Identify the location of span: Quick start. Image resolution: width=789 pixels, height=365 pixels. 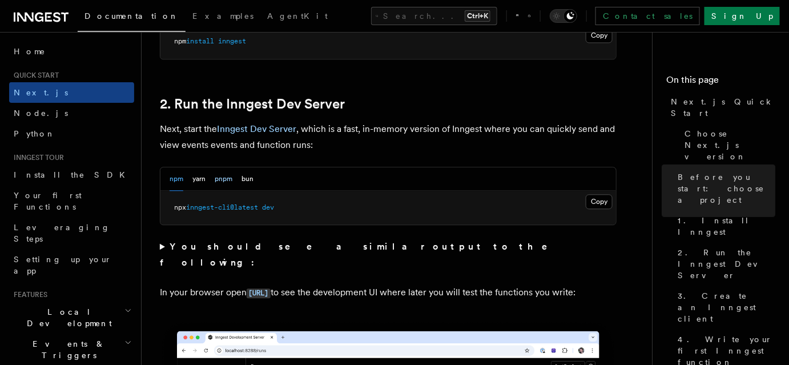
(34, 75).